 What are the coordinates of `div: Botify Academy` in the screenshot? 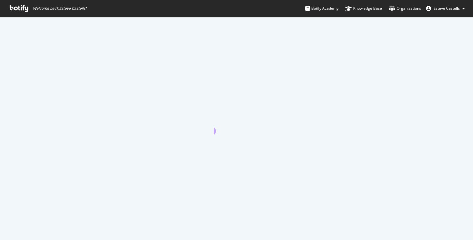 It's located at (322, 8).